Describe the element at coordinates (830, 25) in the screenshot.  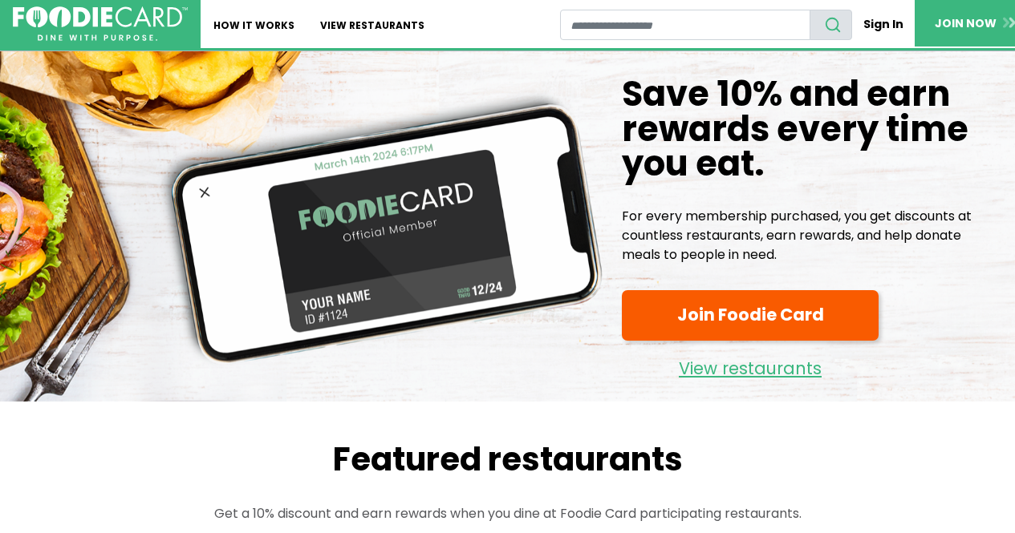
I see `button: search` at that location.